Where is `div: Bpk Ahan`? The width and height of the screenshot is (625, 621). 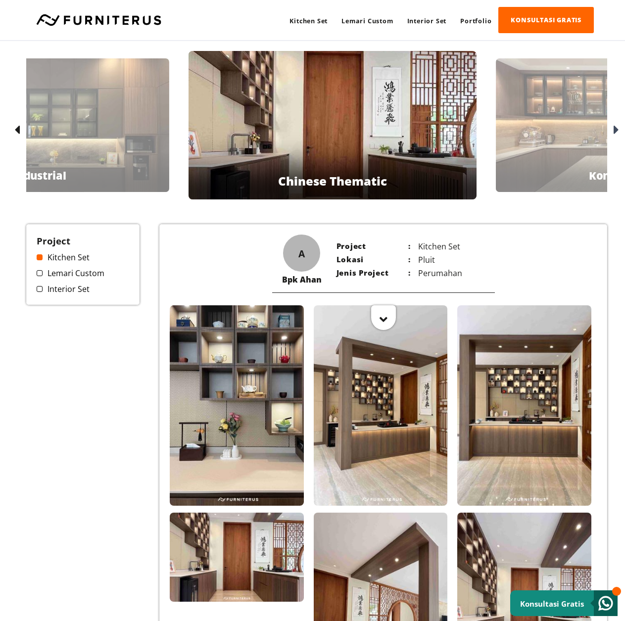
div: Bpk Ahan is located at coordinates (302, 279).